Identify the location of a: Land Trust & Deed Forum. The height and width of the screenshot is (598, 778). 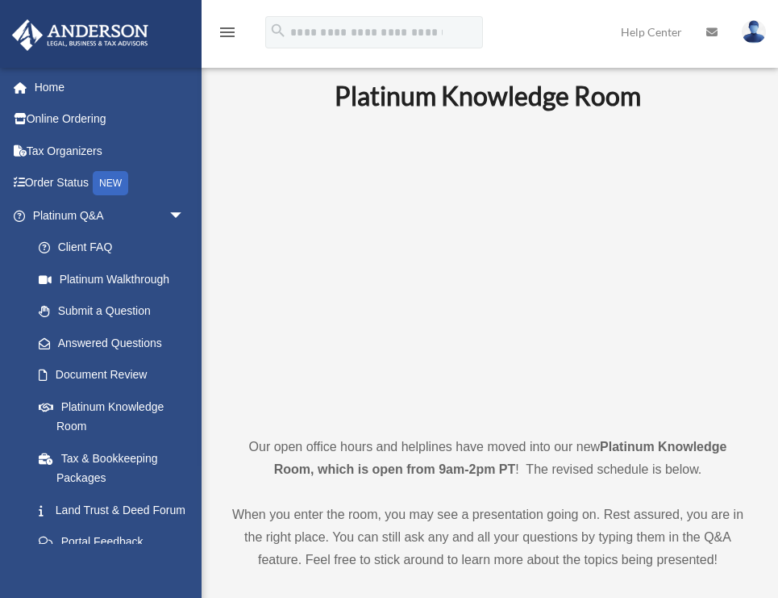
(115, 510).